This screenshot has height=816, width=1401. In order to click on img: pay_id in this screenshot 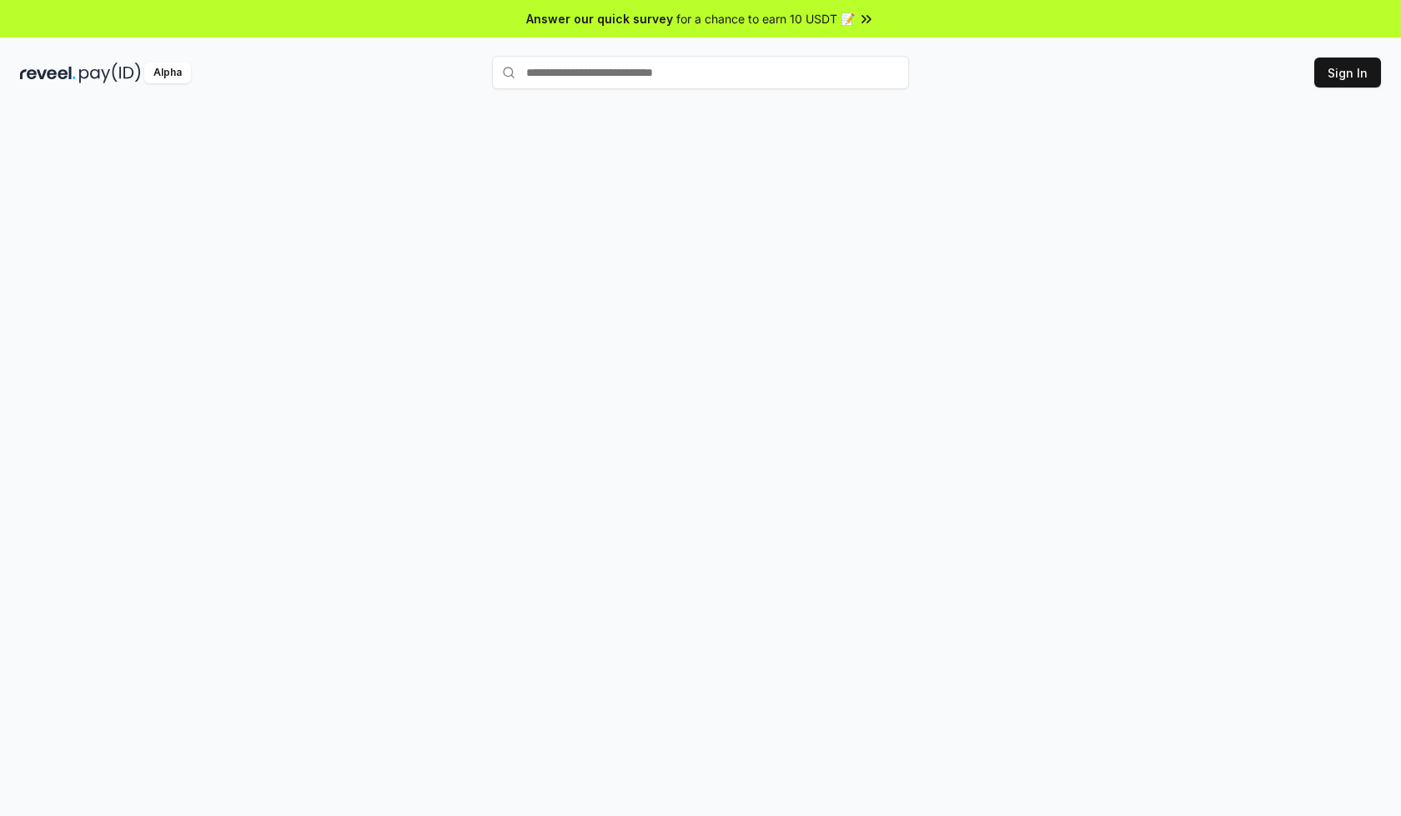, I will do `click(110, 73)`.